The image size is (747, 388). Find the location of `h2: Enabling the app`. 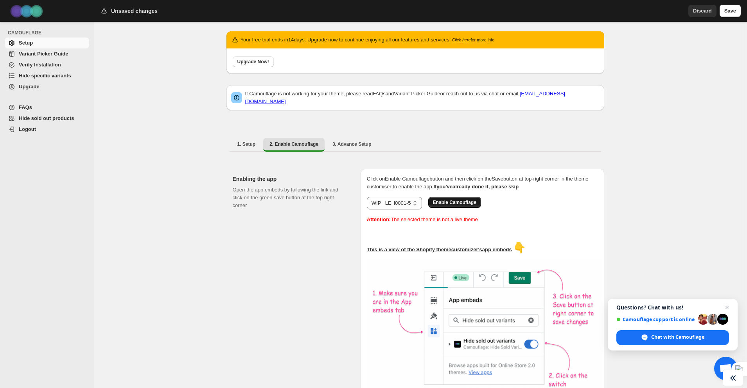

h2: Enabling the app is located at coordinates (290, 179).